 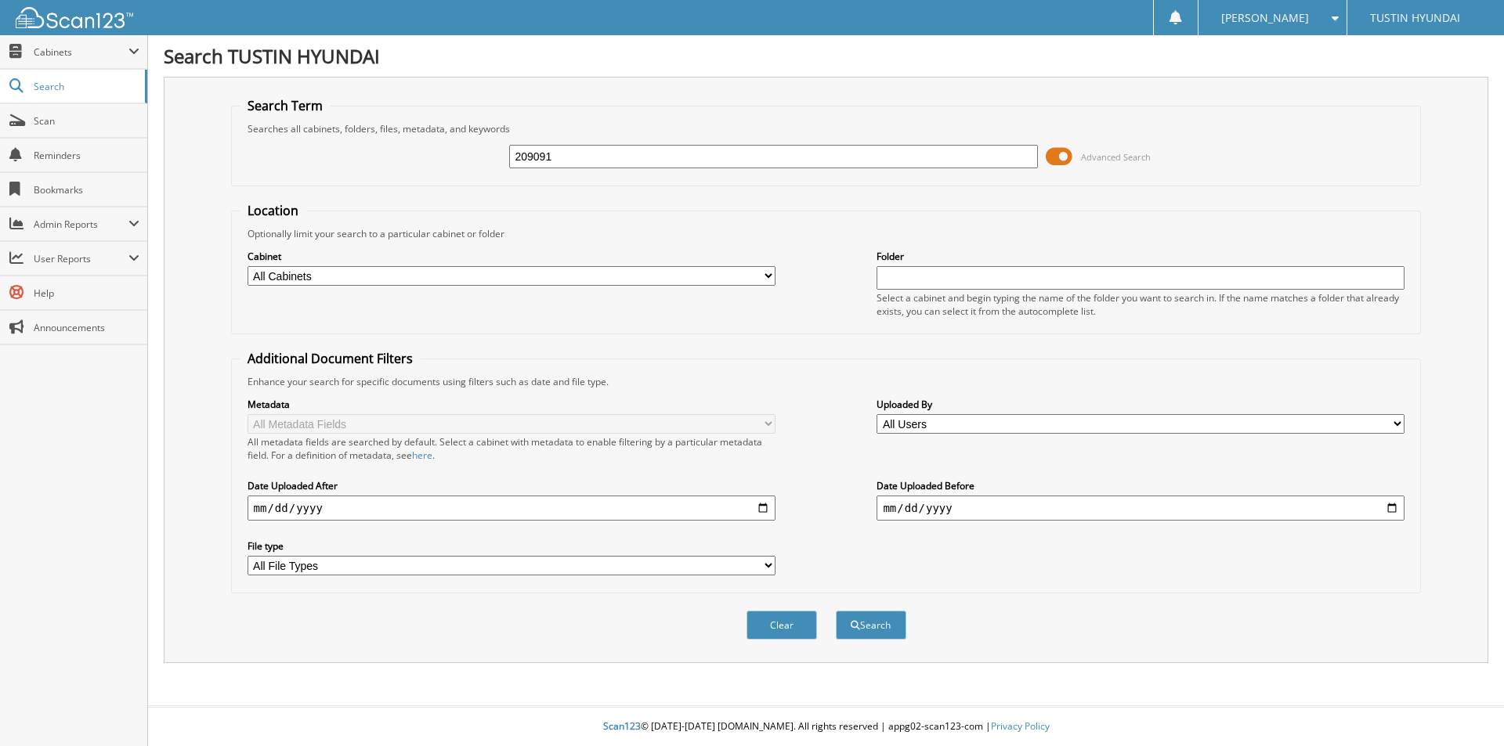 I want to click on legend: Location, so click(x=273, y=211).